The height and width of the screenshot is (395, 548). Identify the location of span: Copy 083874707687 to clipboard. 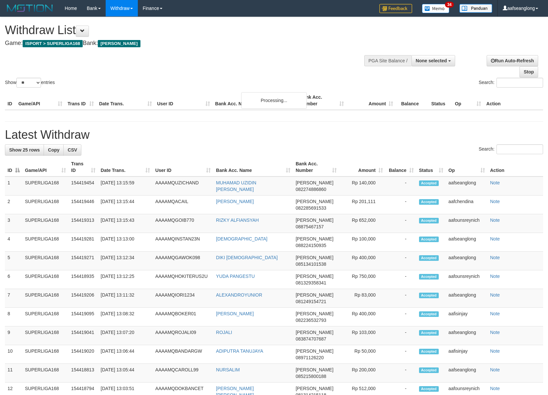
(311, 339).